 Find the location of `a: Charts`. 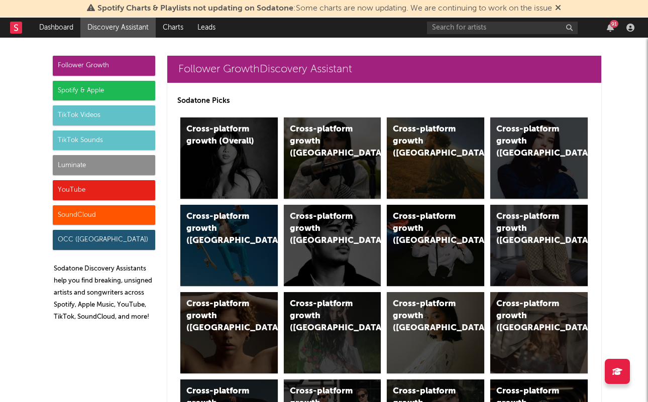

a: Charts is located at coordinates (173, 28).